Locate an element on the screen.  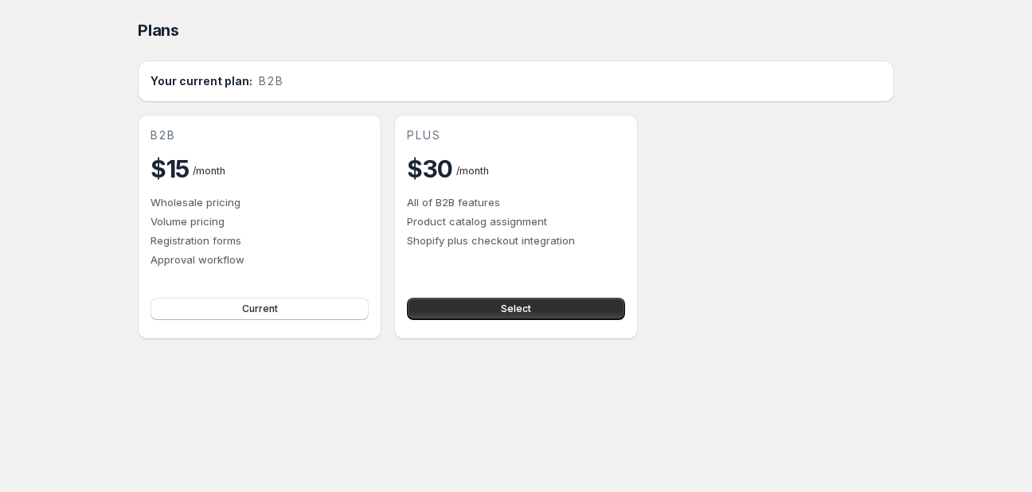
p: Registration forms is located at coordinates (260, 241).